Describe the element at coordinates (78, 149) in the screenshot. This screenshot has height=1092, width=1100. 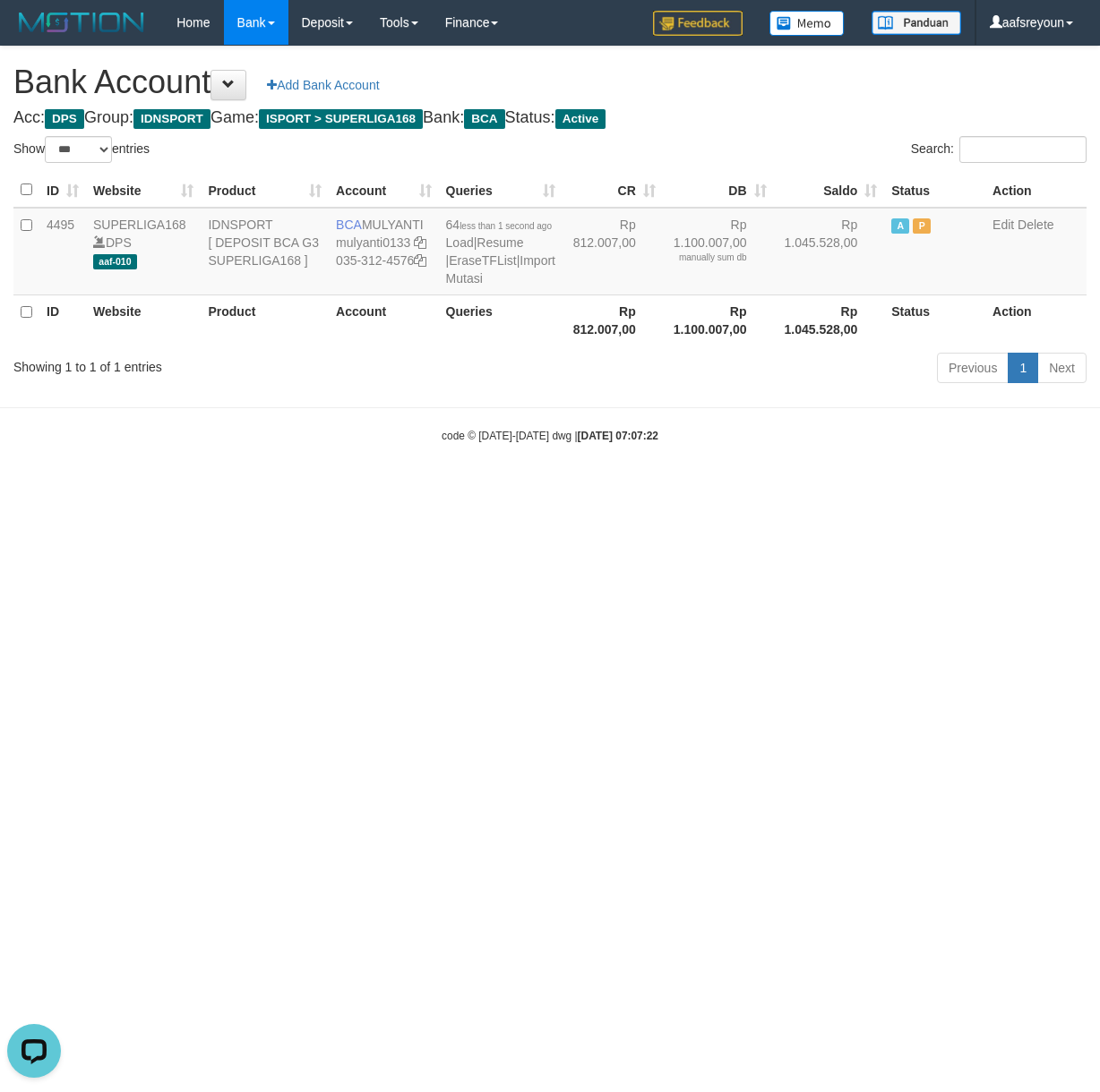
I see `select: Showentries` at that location.